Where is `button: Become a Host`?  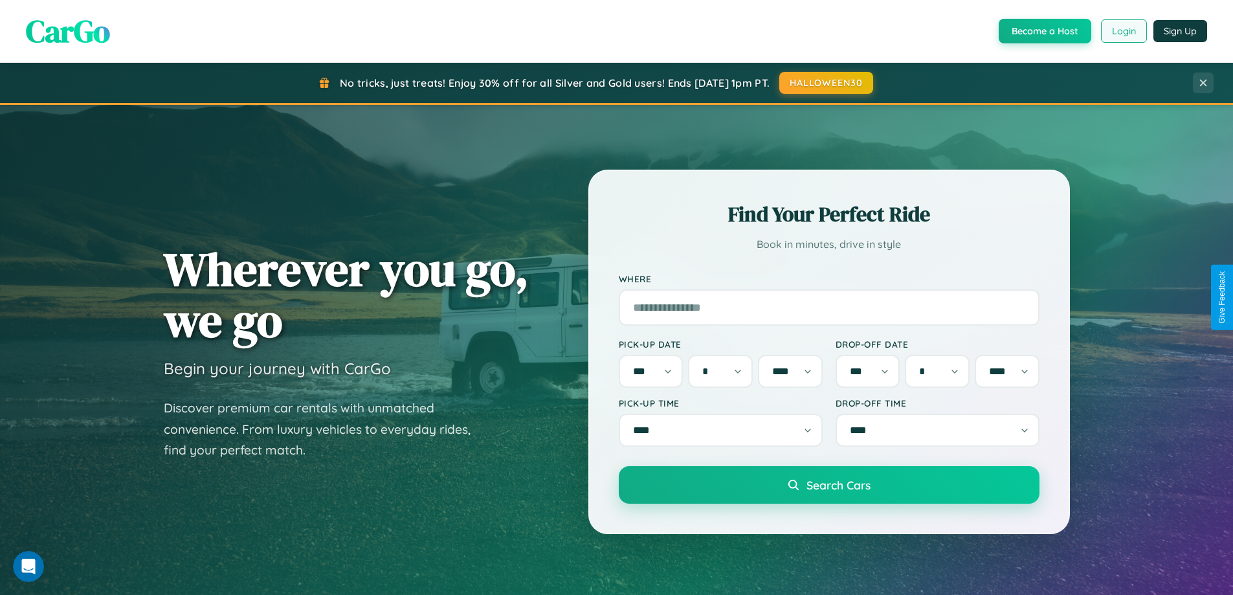
button: Become a Host is located at coordinates (1045, 31).